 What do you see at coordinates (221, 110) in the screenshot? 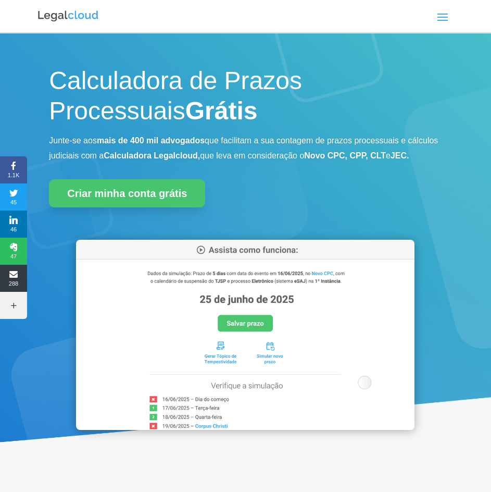
I see `strong: Grátis` at bounding box center [221, 110].